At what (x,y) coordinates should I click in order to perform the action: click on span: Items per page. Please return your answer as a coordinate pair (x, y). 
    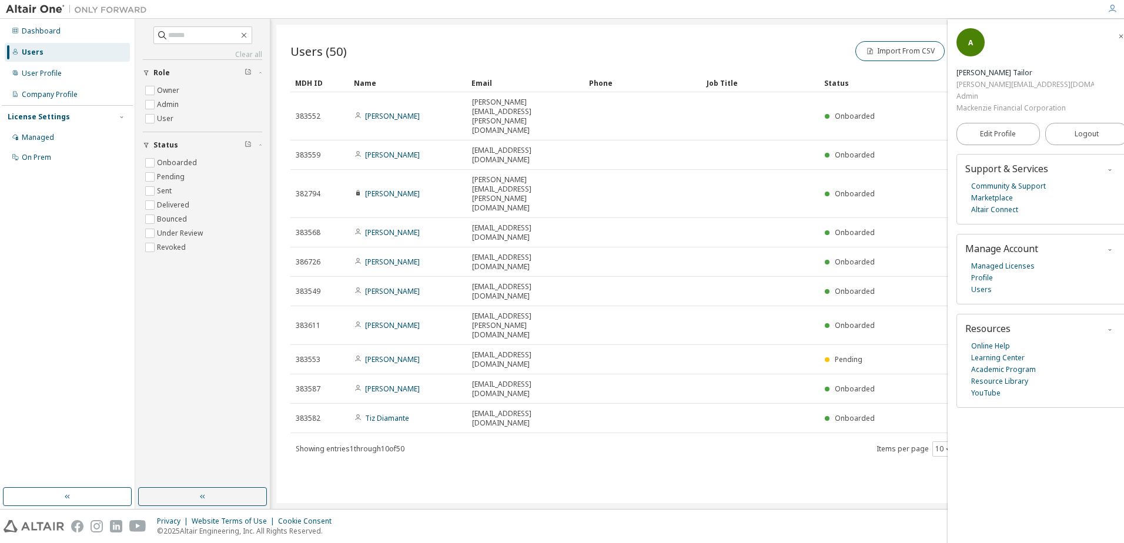
    Looking at the image, I should click on (915, 449).